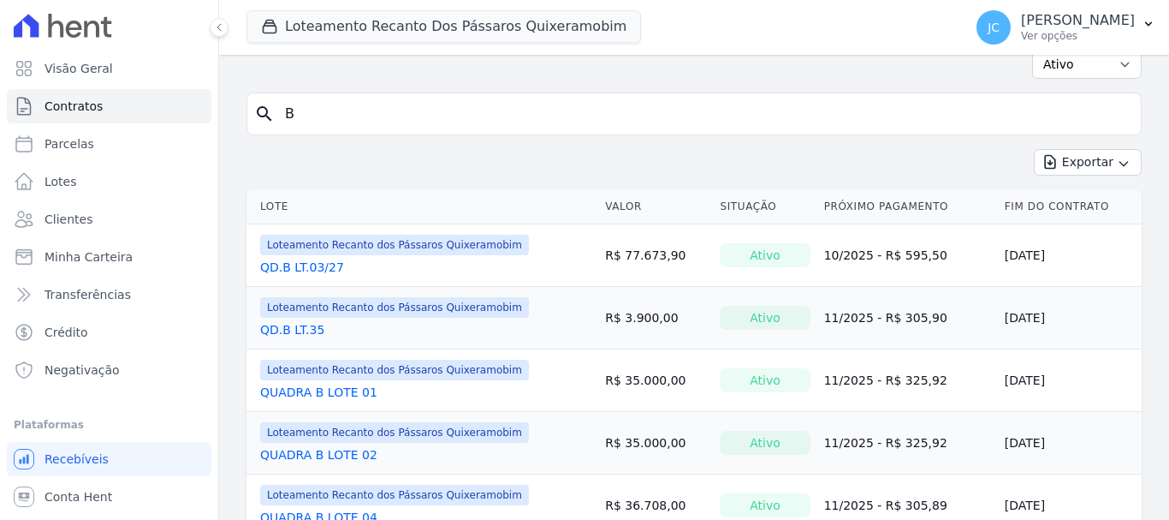 The image size is (1169, 520). What do you see at coordinates (886, 255) in the screenshot?
I see `a: 10/2025 - R$ 595,50` at bounding box center [886, 255].